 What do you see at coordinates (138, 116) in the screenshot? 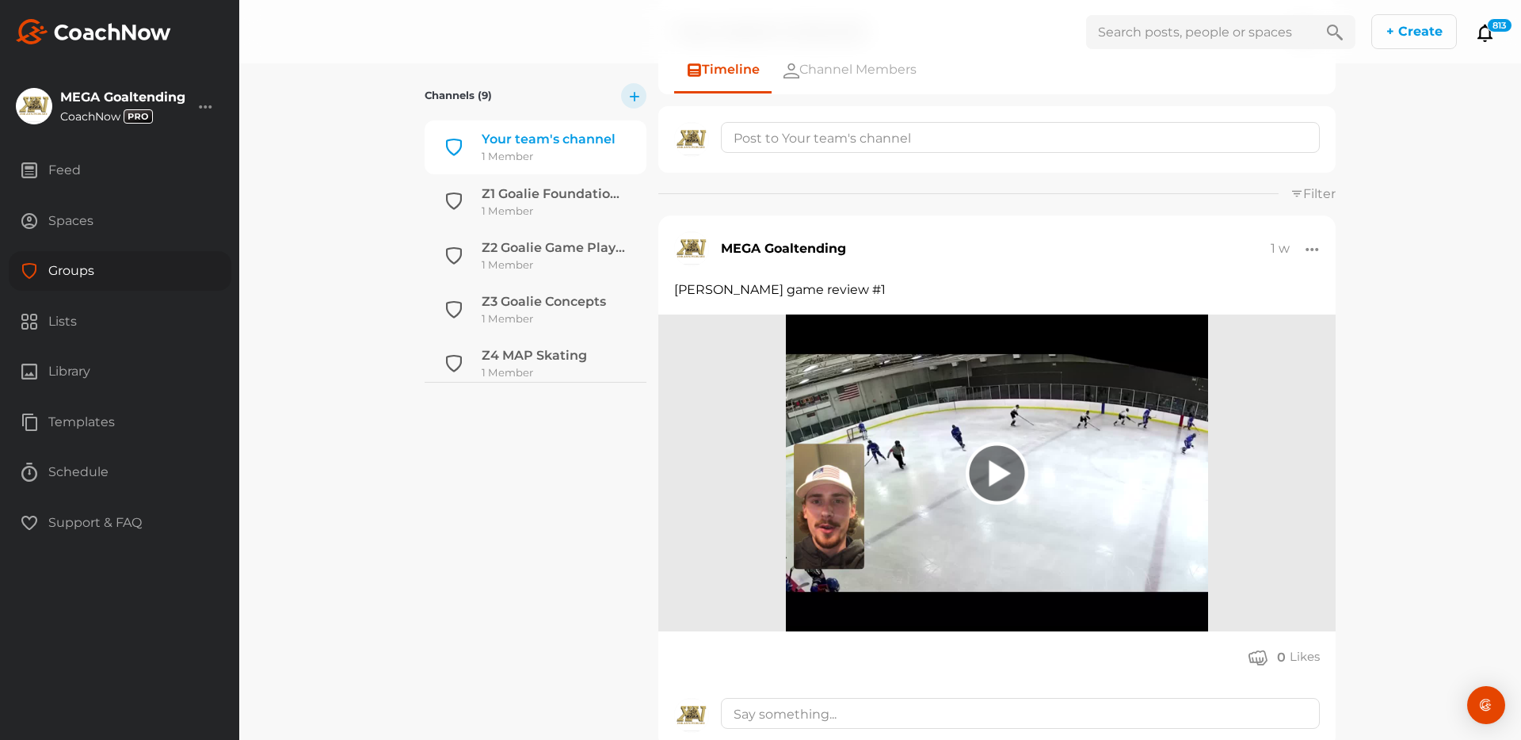
I see `img: svg+xml;base64,PHN2ZyB3aWR0aD0iMzciIGhlaWdodD0iMTgiIHZpZXdCb3g9IjAgMCAzNyAxOCIgZmlsbD0ibm9uZSIgeG...` at bounding box center [138, 116].